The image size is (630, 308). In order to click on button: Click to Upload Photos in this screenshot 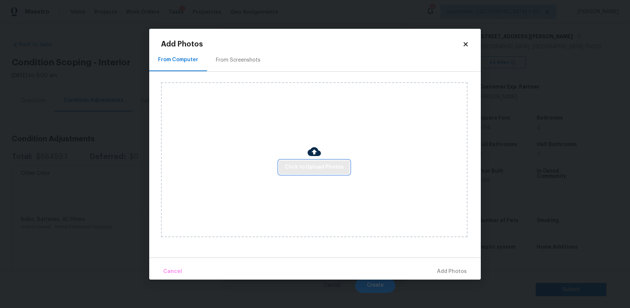, I will do `click(314, 167)`.